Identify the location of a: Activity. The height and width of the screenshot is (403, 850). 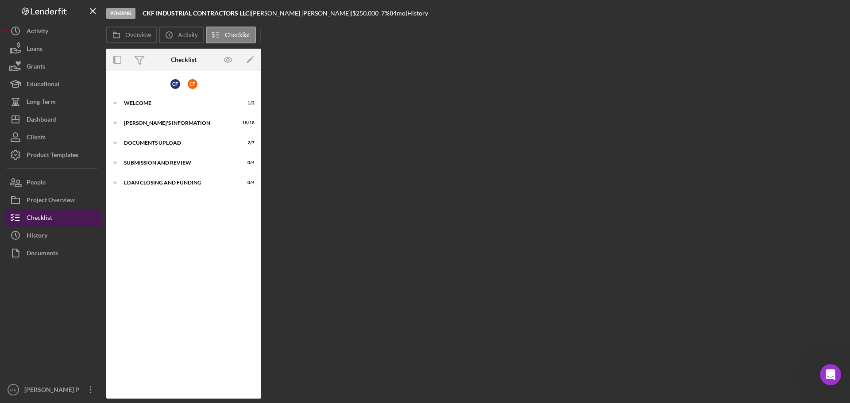
(53, 31).